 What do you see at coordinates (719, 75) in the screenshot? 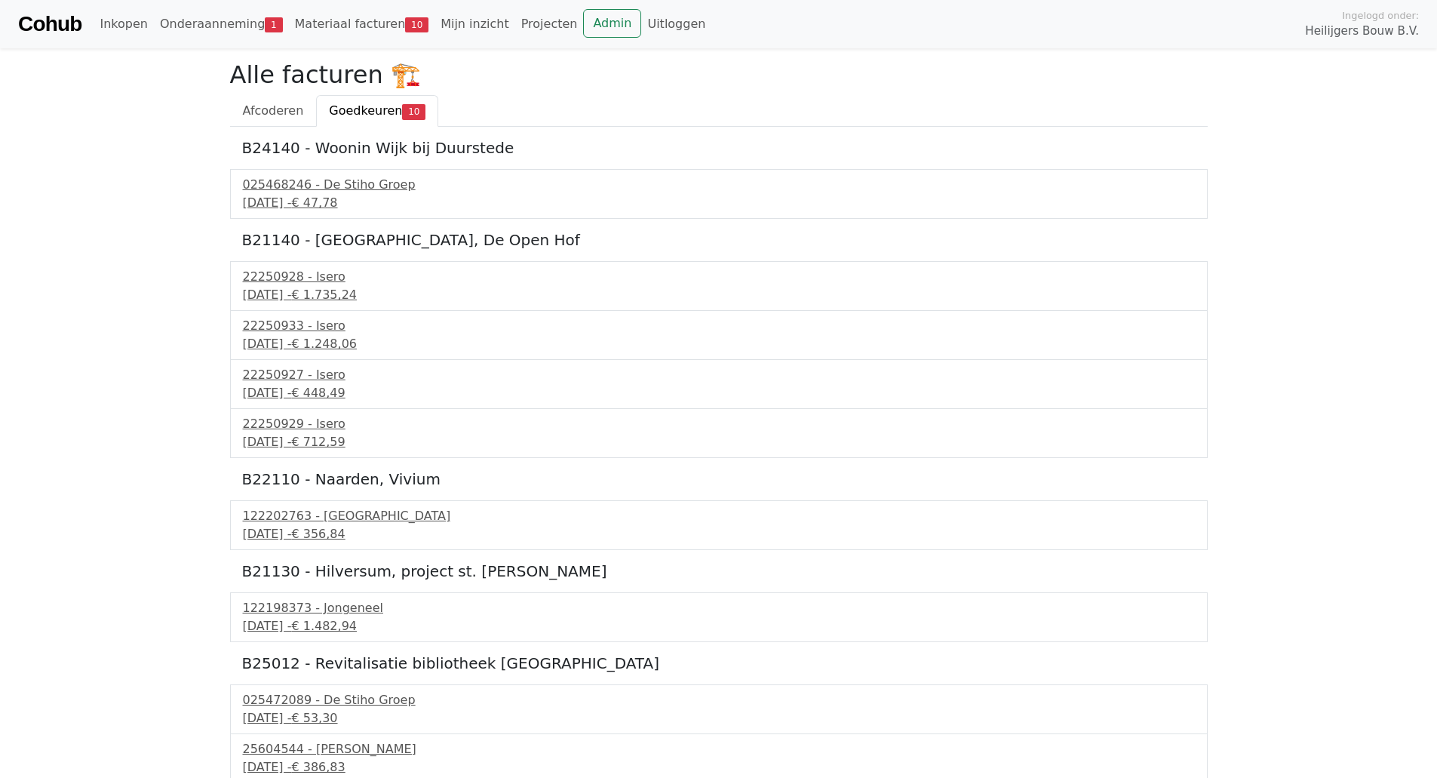
I see `h2: Alle facturen 🏗️` at bounding box center [719, 75].